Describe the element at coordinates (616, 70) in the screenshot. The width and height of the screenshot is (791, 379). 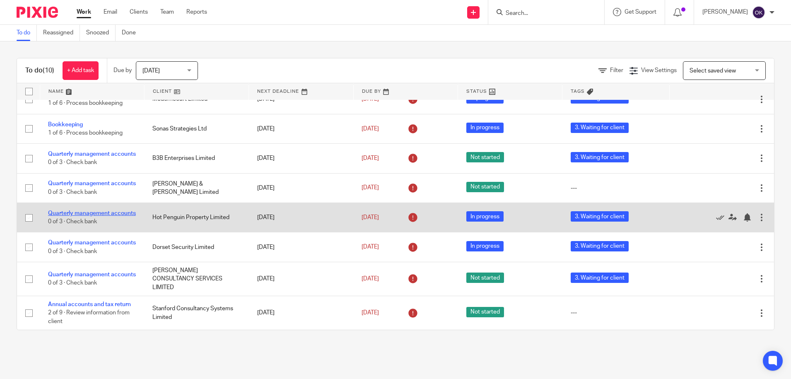
I see `span: Filter` at that location.